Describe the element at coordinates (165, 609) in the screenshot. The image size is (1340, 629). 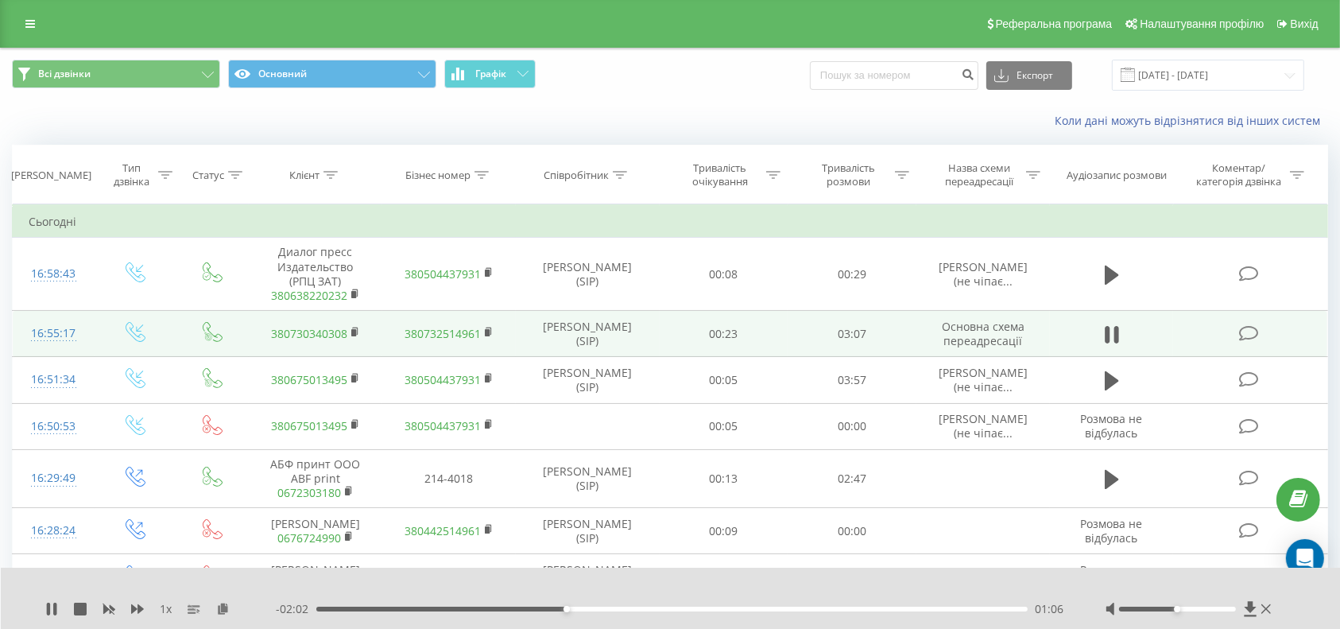
I see `span: 1 x` at that location.